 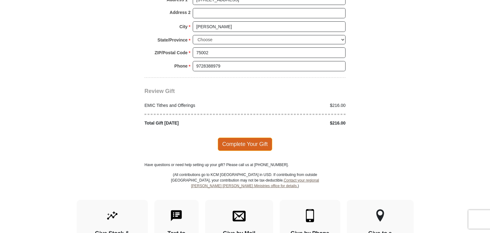 I want to click on img: text-to-give.svg, so click(x=176, y=215).